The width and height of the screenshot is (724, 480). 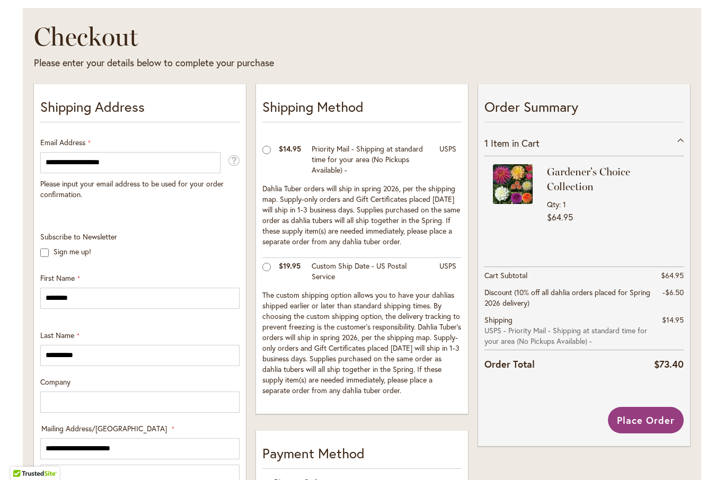 I want to click on th: Cart Subtotal, so click(x=569, y=275).